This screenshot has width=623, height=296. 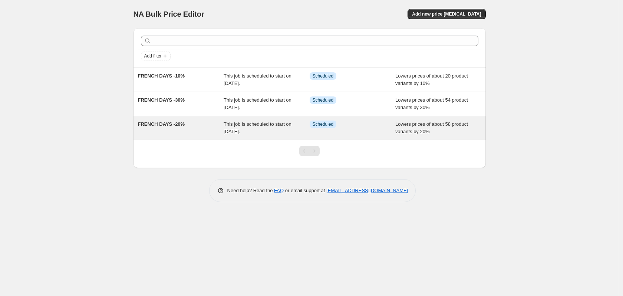 What do you see at coordinates (169, 14) in the screenshot?
I see `span: NA Bulk Price Editor` at bounding box center [169, 14].